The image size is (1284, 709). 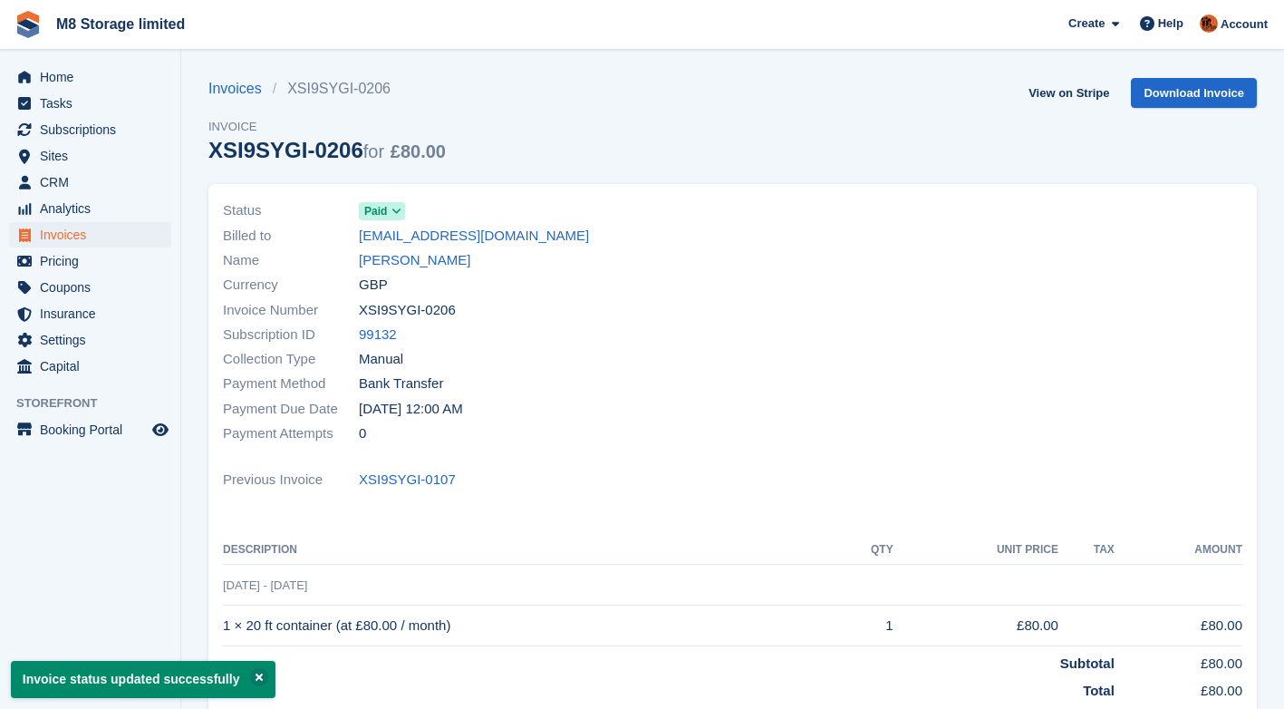 What do you see at coordinates (291, 285) in the screenshot?
I see `span: Currency` at bounding box center [291, 285].